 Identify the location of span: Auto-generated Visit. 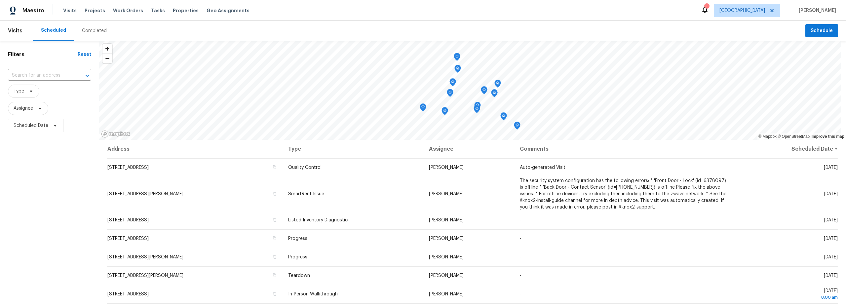
(543, 168).